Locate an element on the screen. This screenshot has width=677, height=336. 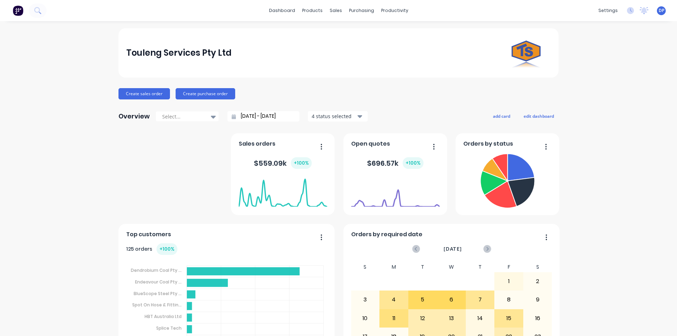
tspan: Endeavour Coal Pty ... is located at coordinates (158, 282).